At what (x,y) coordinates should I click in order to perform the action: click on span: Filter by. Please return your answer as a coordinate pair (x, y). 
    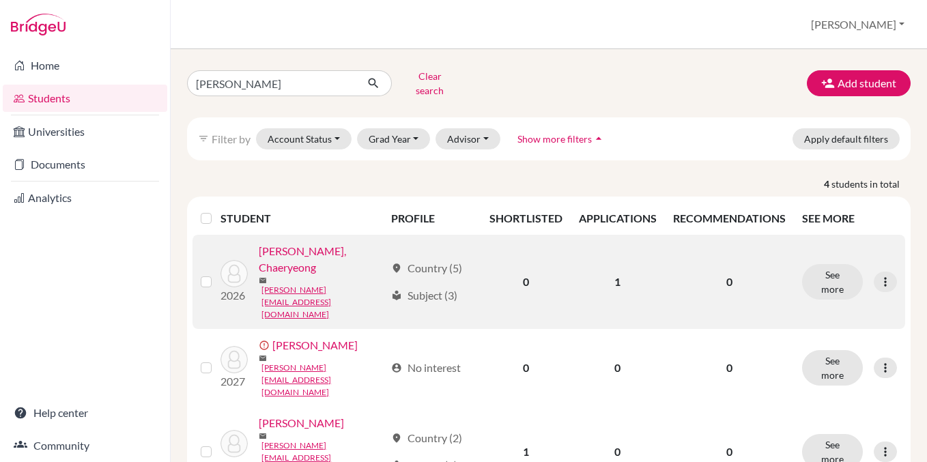
    Looking at the image, I should click on (231, 139).